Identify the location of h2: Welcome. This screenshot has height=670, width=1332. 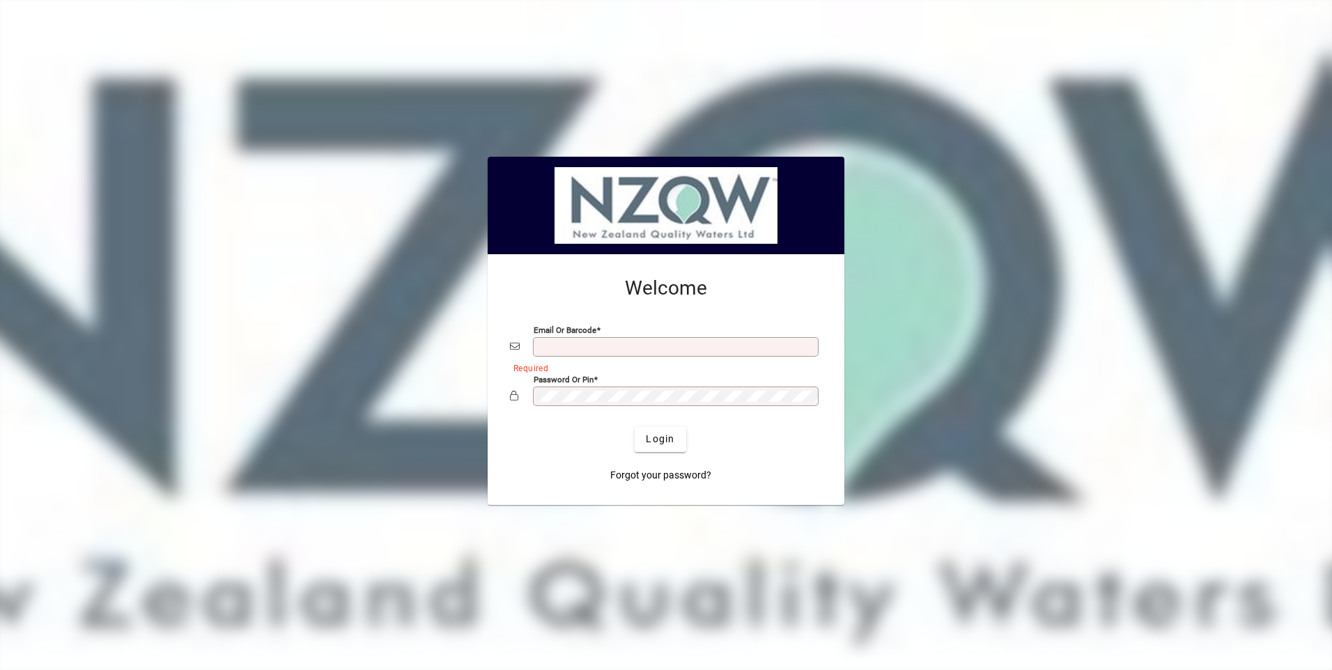
(666, 288).